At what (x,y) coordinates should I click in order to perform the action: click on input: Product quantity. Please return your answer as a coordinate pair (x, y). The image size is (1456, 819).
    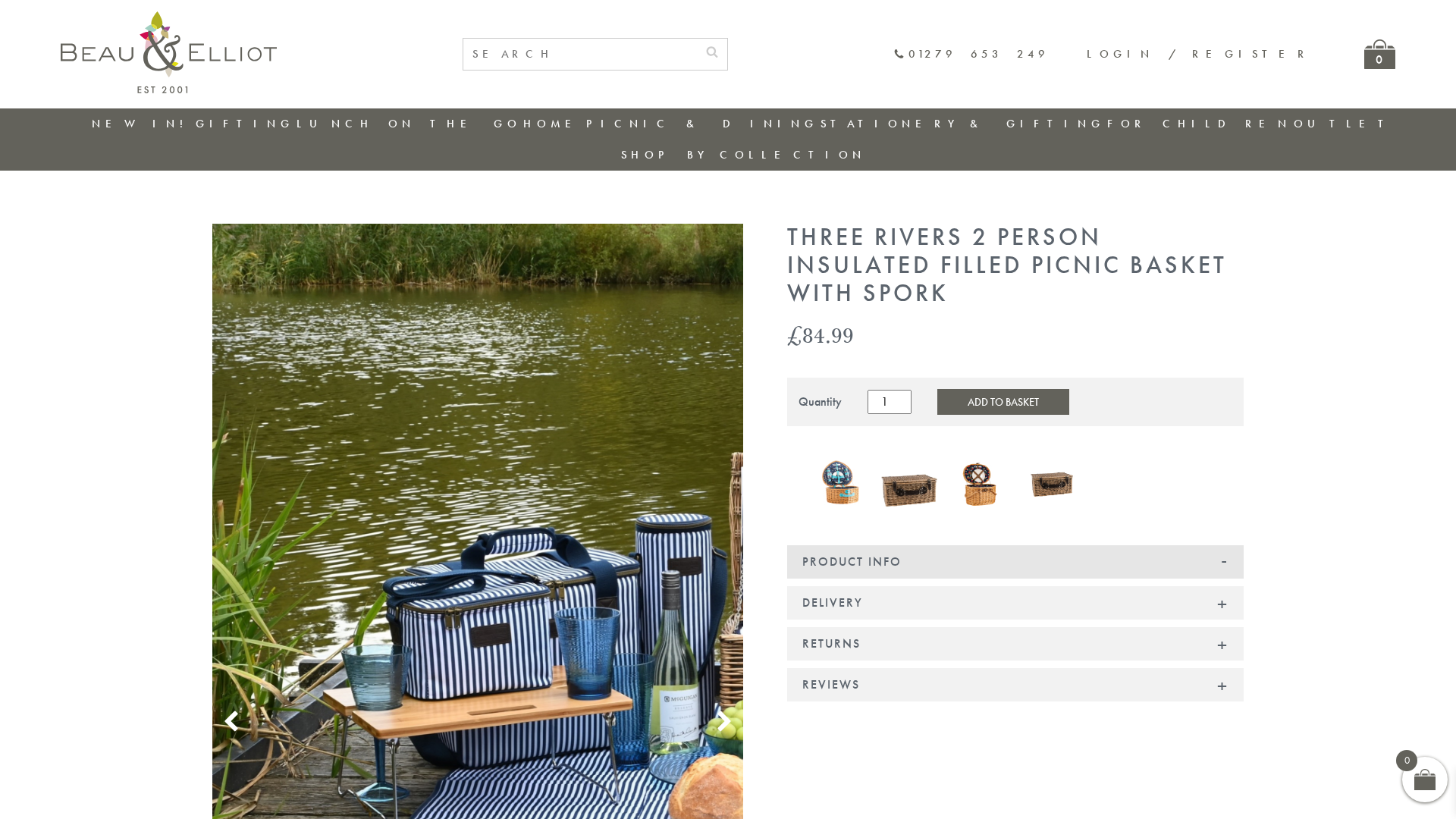
    Looking at the image, I should click on (890, 402).